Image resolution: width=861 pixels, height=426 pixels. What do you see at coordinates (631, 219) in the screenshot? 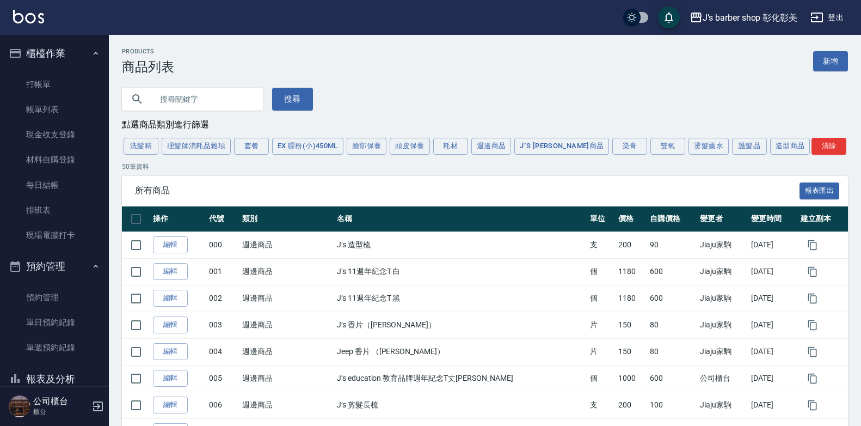
I see `th: 價格` at bounding box center [631, 219].